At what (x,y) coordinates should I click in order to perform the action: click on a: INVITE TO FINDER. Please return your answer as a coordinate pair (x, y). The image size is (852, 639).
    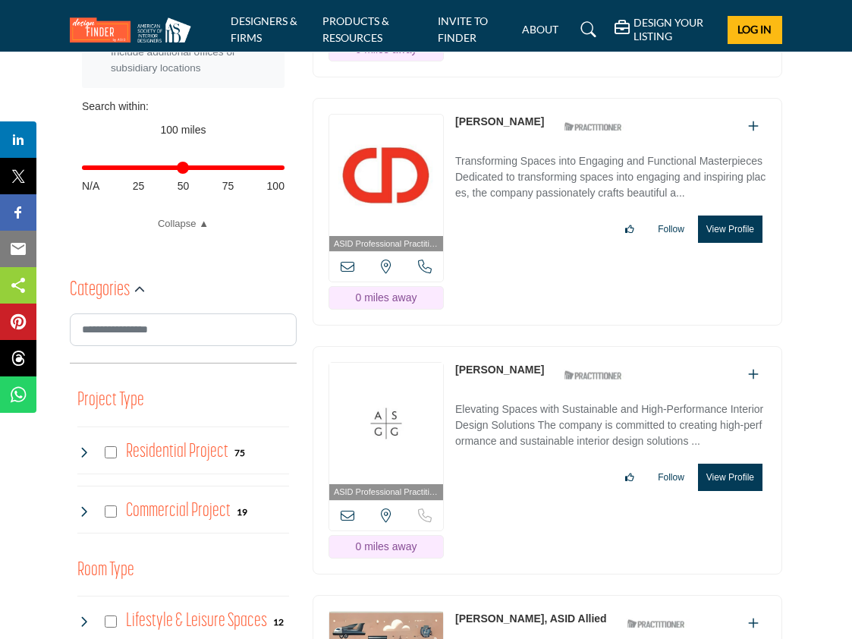
    Looking at the image, I should click on (463, 29).